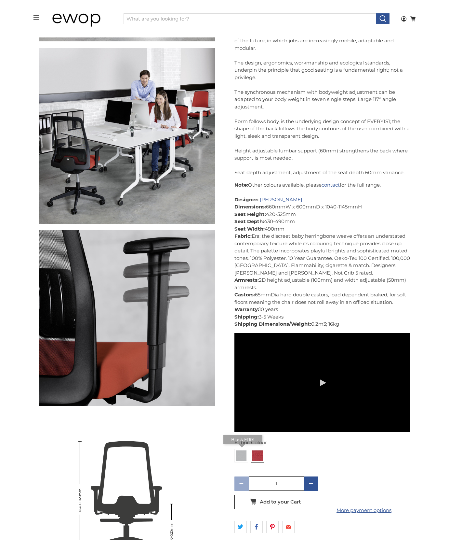  What do you see at coordinates (250, 206) in the screenshot?
I see `strong: Dimensions:` at bounding box center [250, 206].